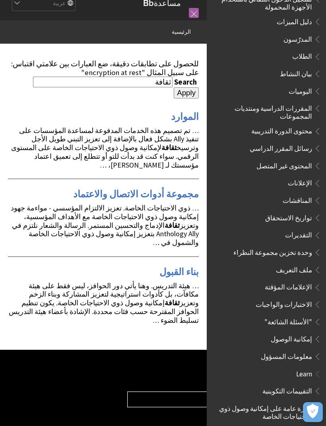 The width and height of the screenshot is (326, 426). Describe the element at coordinates (312, 412) in the screenshot. I see `button: فتح التفضيلات` at that location.